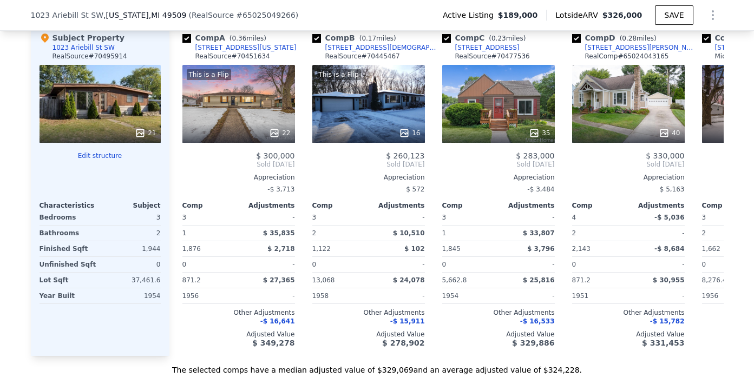 The height and width of the screenshot is (384, 754). I want to click on span: $ 300,000, so click(275, 156).